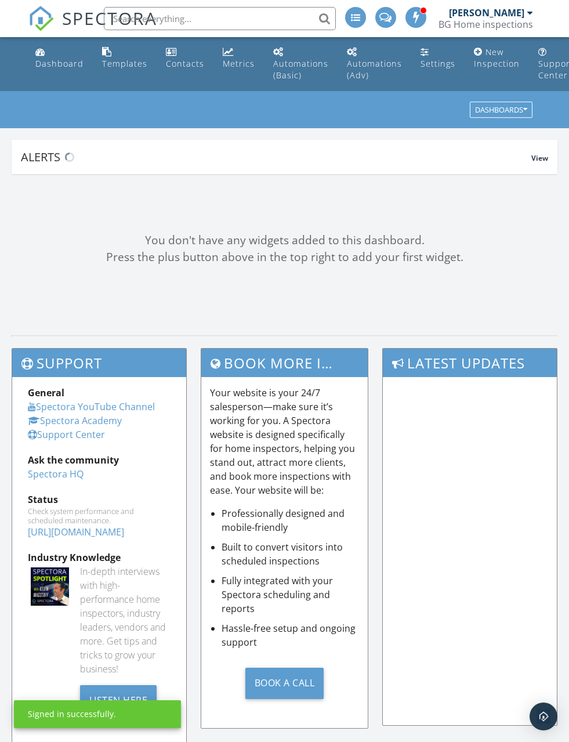  Describe the element at coordinates (99, 460) in the screenshot. I see `div: Ask the community` at that location.